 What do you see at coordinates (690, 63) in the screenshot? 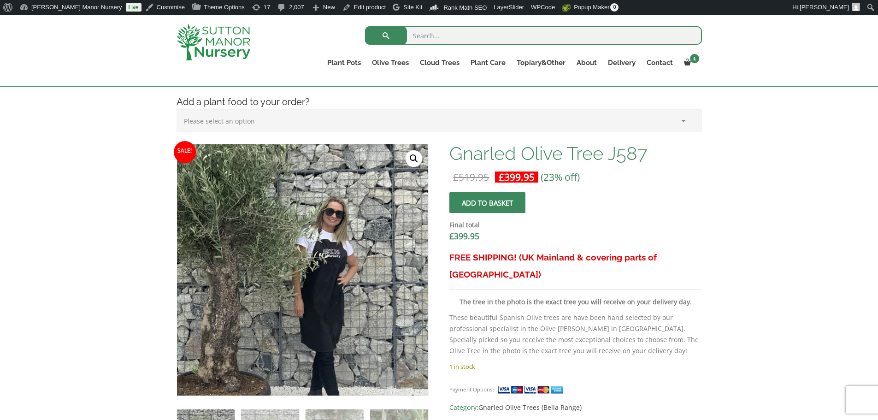
I see `a: 1` at bounding box center [690, 63].